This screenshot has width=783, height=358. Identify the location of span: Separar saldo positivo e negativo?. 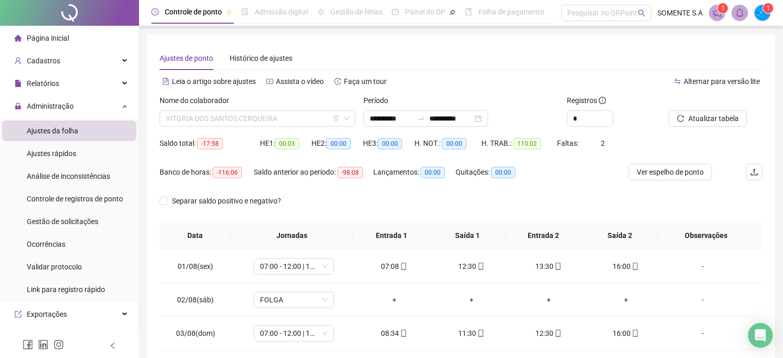
(227, 201).